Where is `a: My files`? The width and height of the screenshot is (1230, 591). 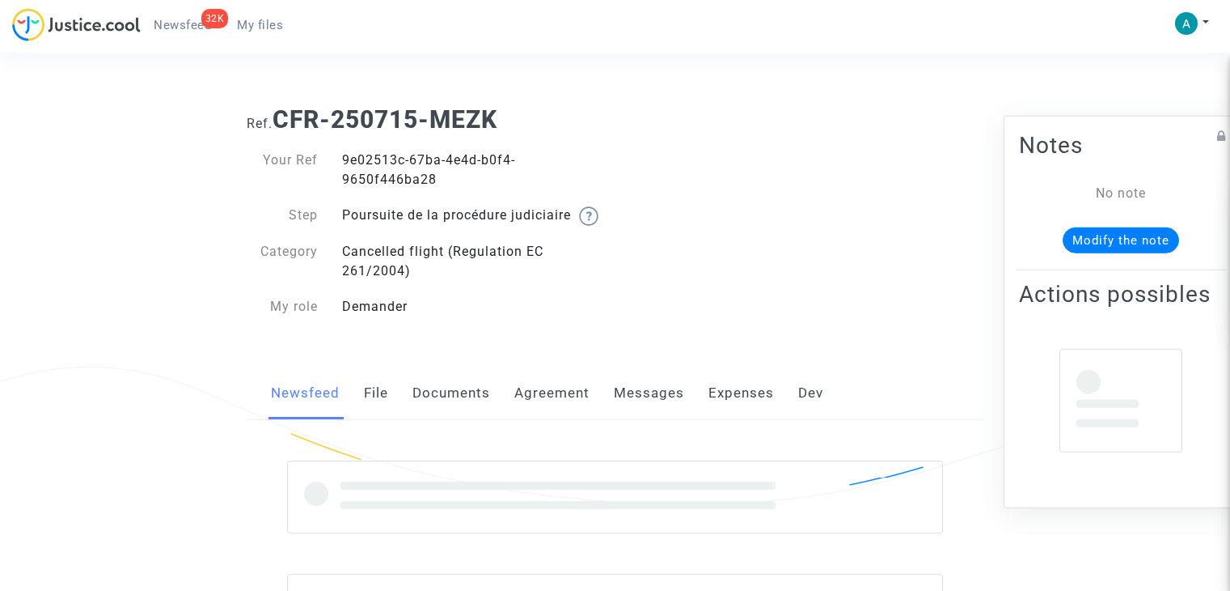 a: My files is located at coordinates (260, 25).